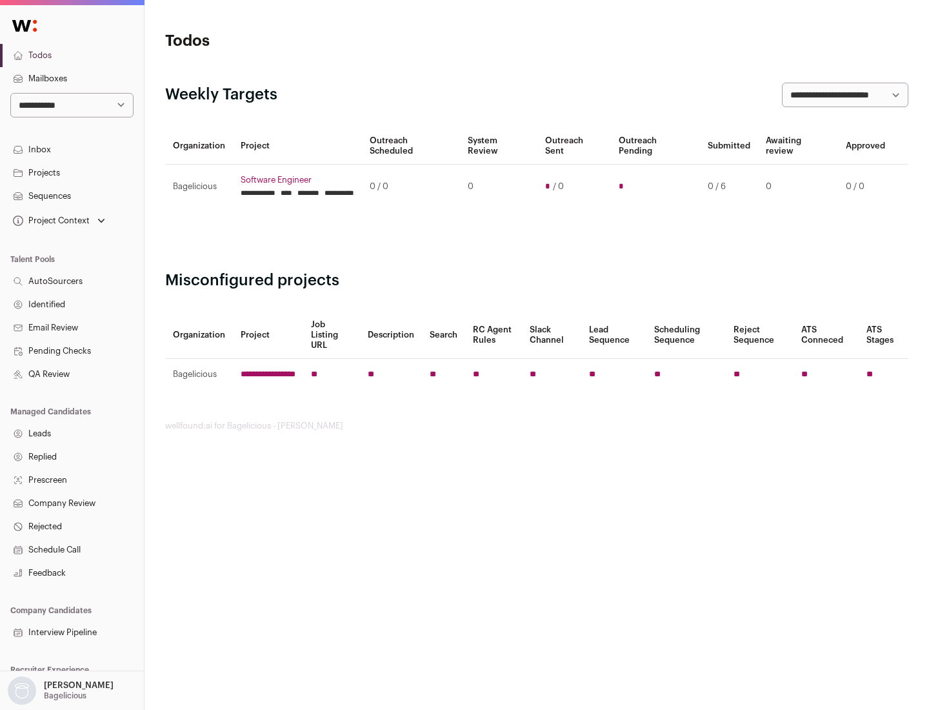 The width and height of the screenshot is (929, 710). I want to click on td: 0 / 6, so click(729, 186).